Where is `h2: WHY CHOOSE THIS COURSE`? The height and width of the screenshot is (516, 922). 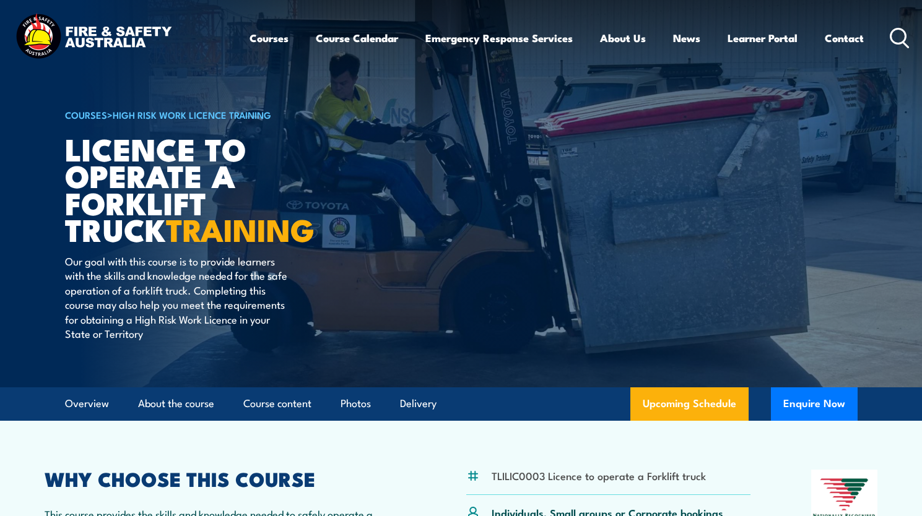 h2: WHY CHOOSE THIS COURSE is located at coordinates (225, 479).